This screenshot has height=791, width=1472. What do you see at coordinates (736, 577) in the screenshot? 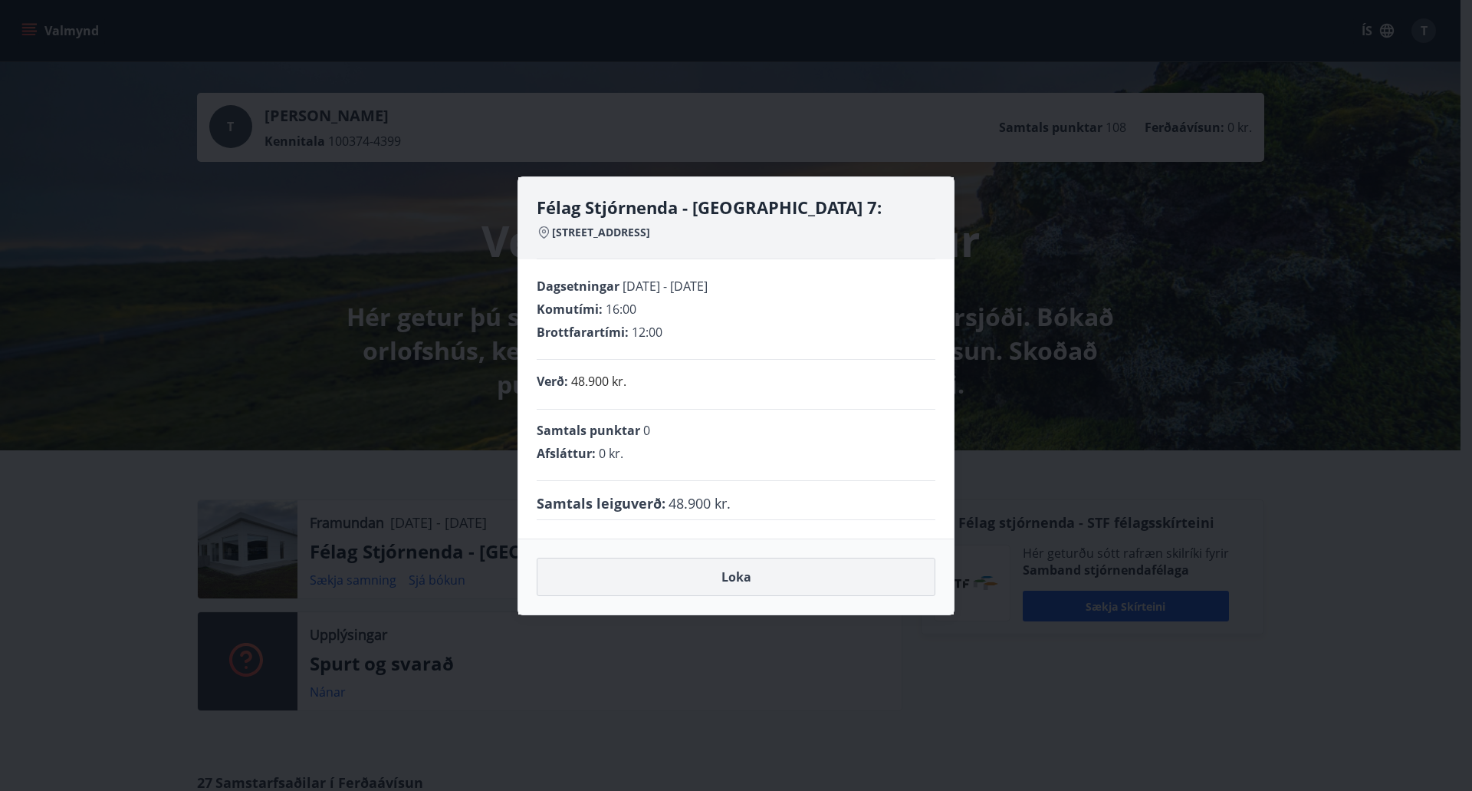
I see `button: Loka` at bounding box center [736, 577].